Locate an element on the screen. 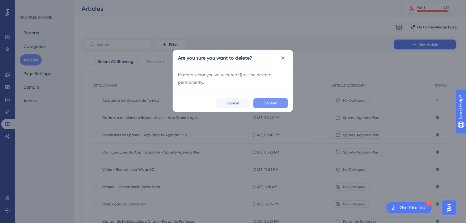 This screenshot has height=223, width=466. div: 1 is located at coordinates (429, 204).